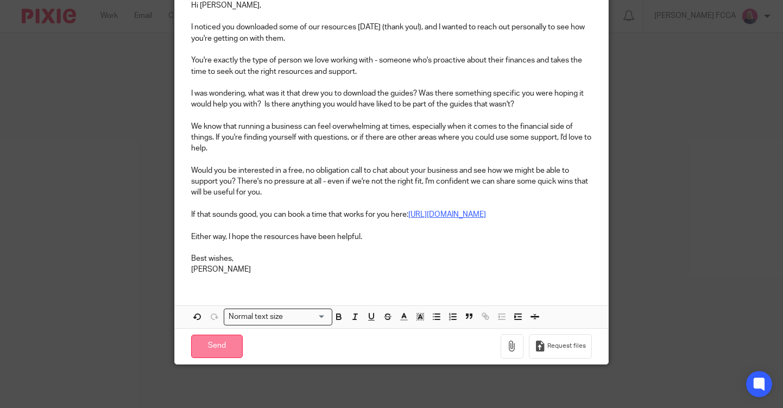 The width and height of the screenshot is (783, 408). What do you see at coordinates (391, 181) in the screenshot?
I see `p: Would you be interested in a free, no obligation call to chat about your business and see how we ...` at bounding box center [391, 181].